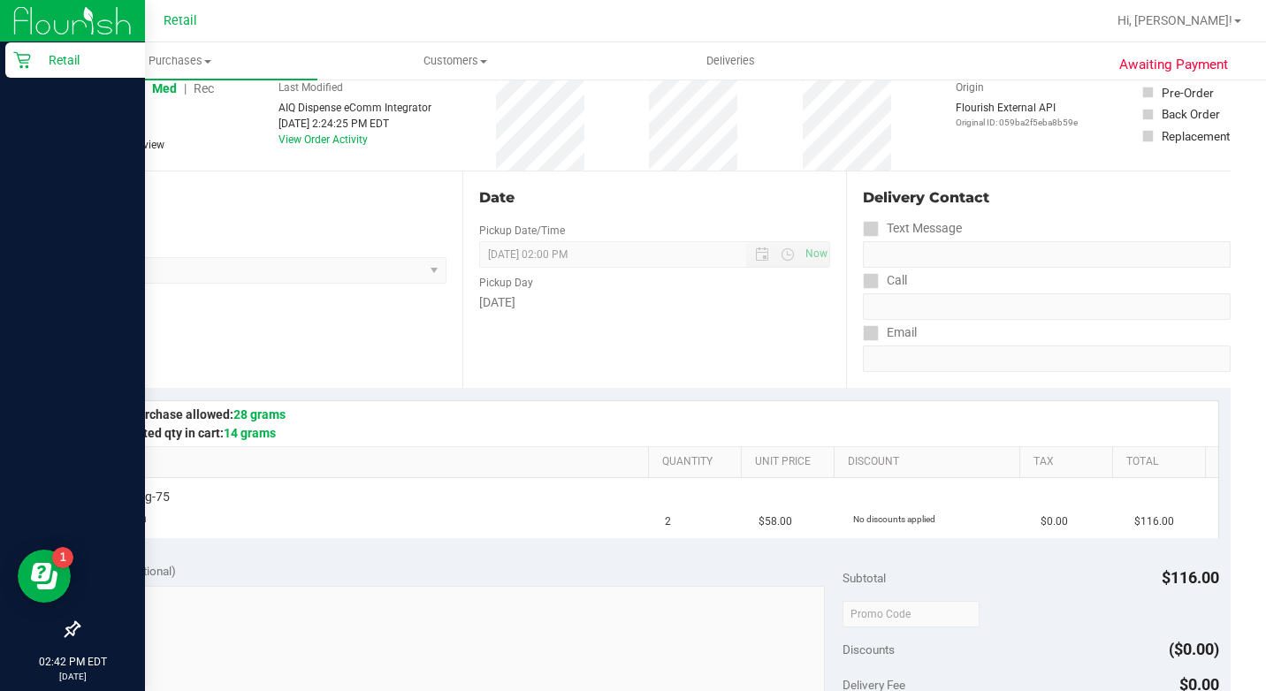 The image size is (1266, 691). What do you see at coordinates (505, 283) in the screenshot?
I see `label: Pickup Day` at bounding box center [505, 283].